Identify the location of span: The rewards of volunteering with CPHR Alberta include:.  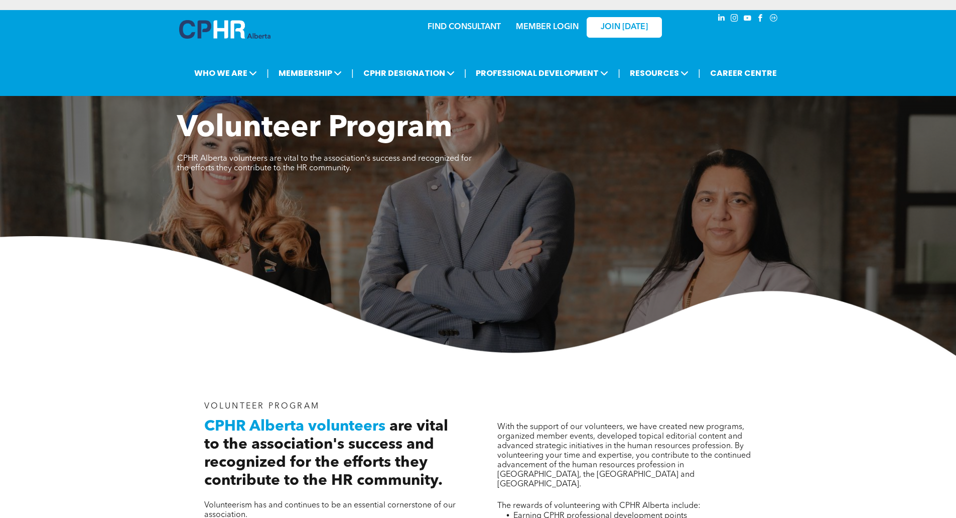
(599, 506).